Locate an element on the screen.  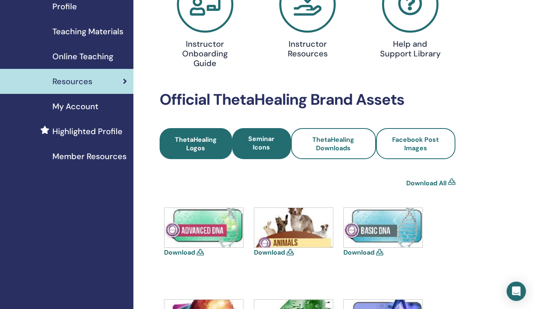
a: Seminar Icons is located at coordinates (261, 143).